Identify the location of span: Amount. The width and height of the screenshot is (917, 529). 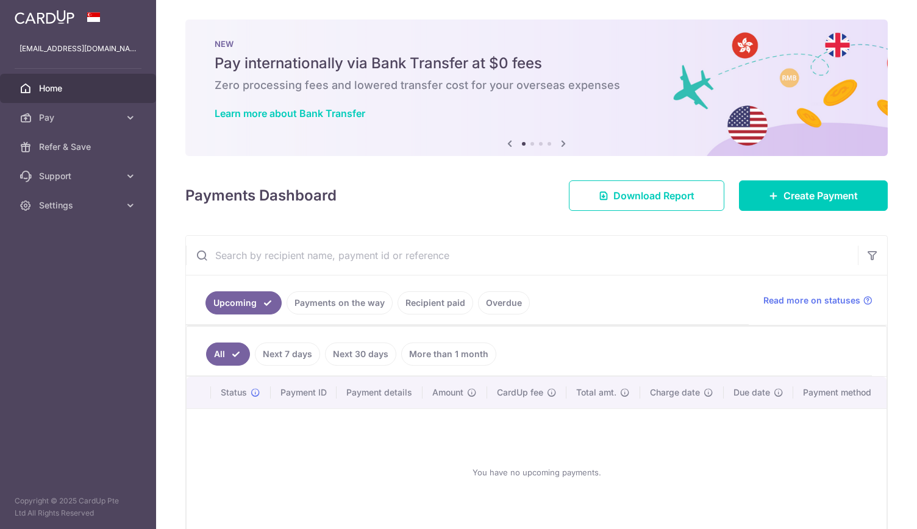
(448, 393).